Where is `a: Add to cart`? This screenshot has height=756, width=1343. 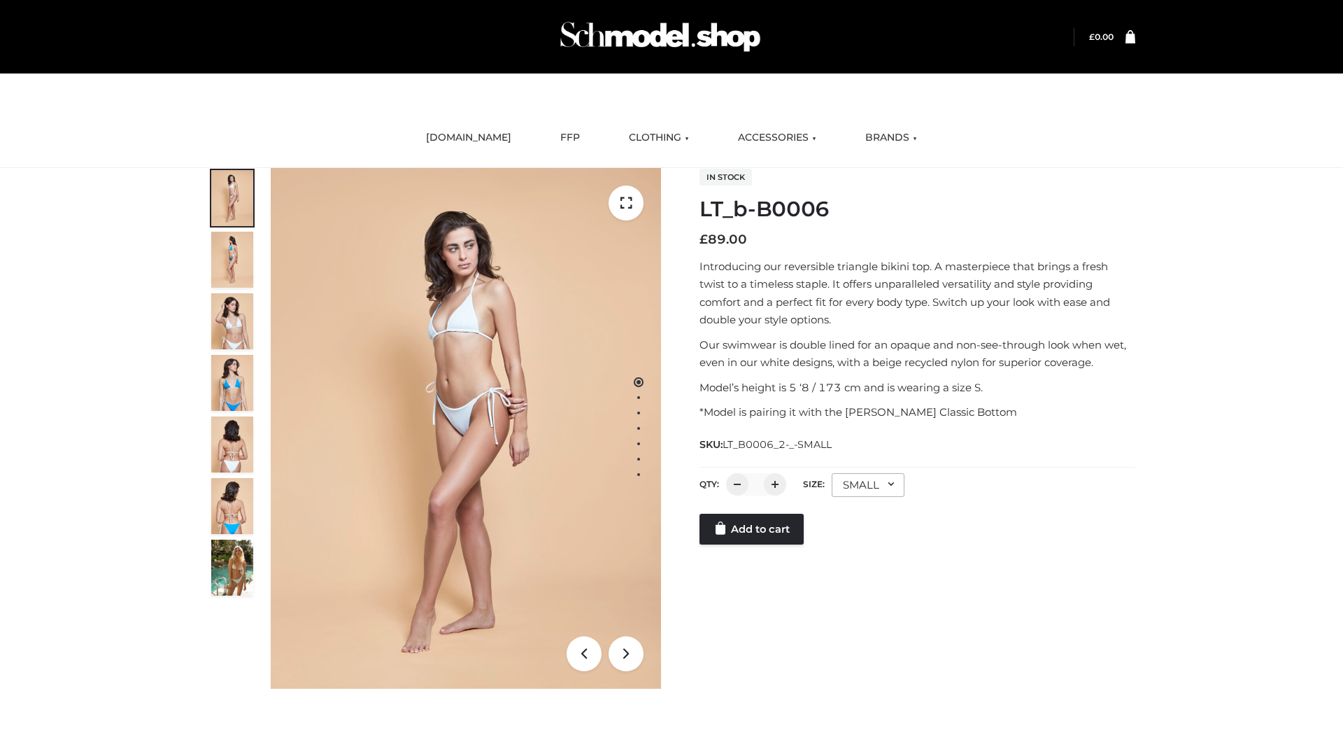 a: Add to cart is located at coordinates (751, 529).